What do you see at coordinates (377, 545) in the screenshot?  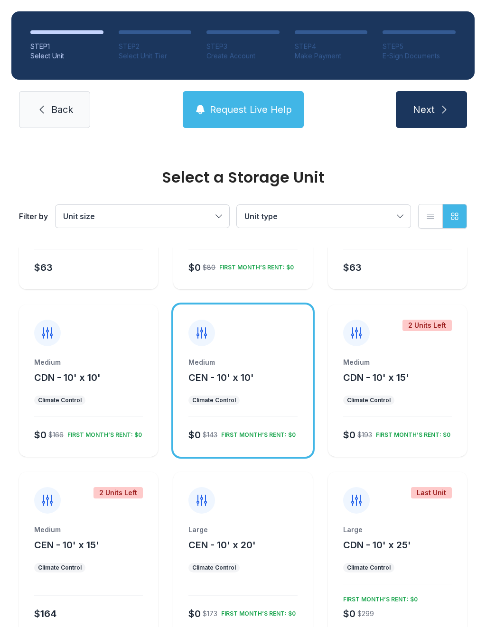 I see `button: CDN - 10' x 25'` at bounding box center [377, 545].